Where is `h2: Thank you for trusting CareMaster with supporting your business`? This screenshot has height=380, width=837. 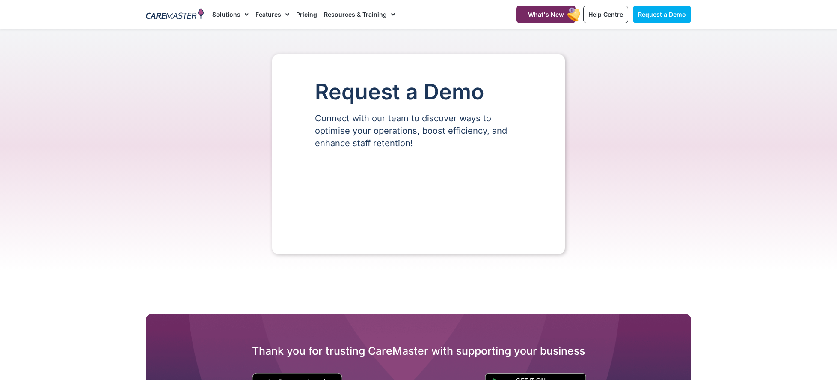
h2: Thank you for trusting CareMaster with supporting your business is located at coordinates (419, 351).